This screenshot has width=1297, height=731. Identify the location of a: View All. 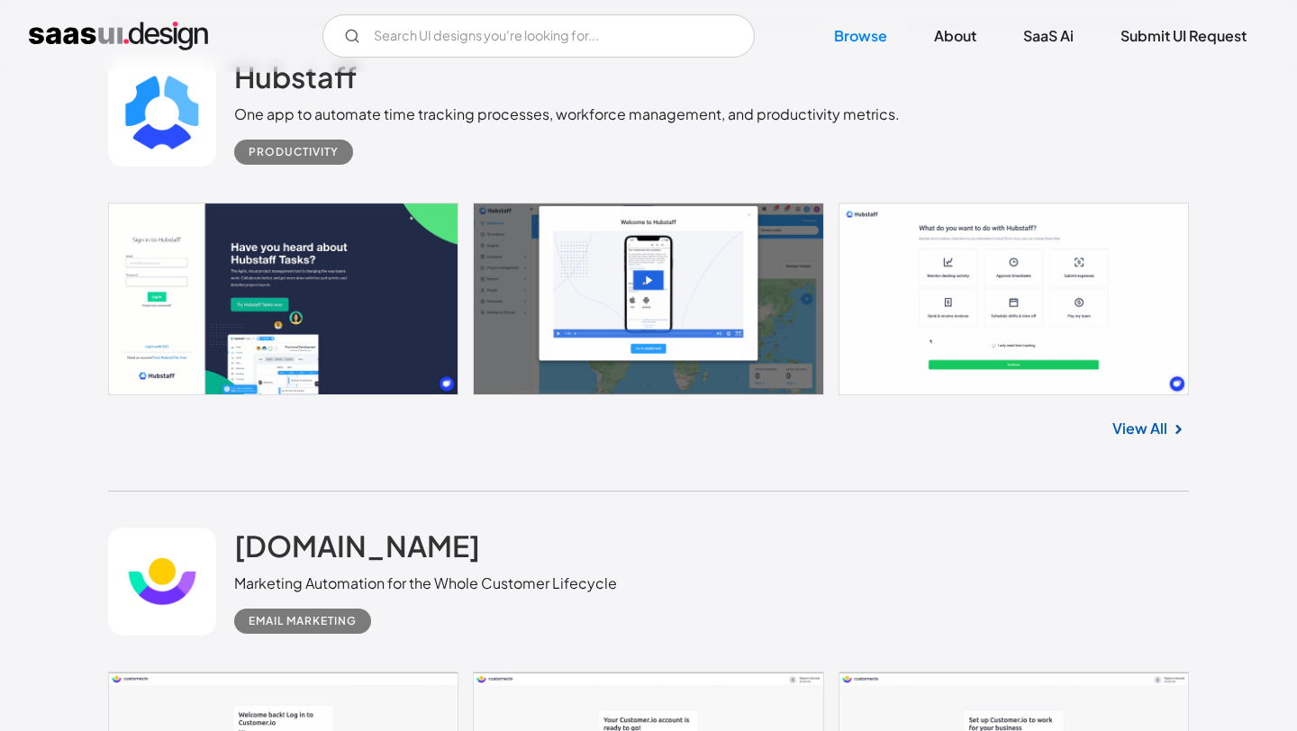
(1139, 429).